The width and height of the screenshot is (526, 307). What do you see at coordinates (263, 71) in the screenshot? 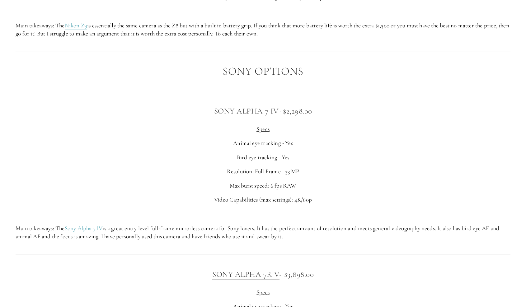
I see `h2: Sony Options` at bounding box center [263, 71].